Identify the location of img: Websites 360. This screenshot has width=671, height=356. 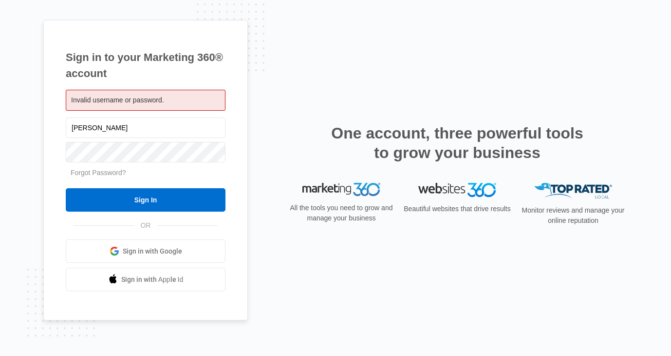
(457, 190).